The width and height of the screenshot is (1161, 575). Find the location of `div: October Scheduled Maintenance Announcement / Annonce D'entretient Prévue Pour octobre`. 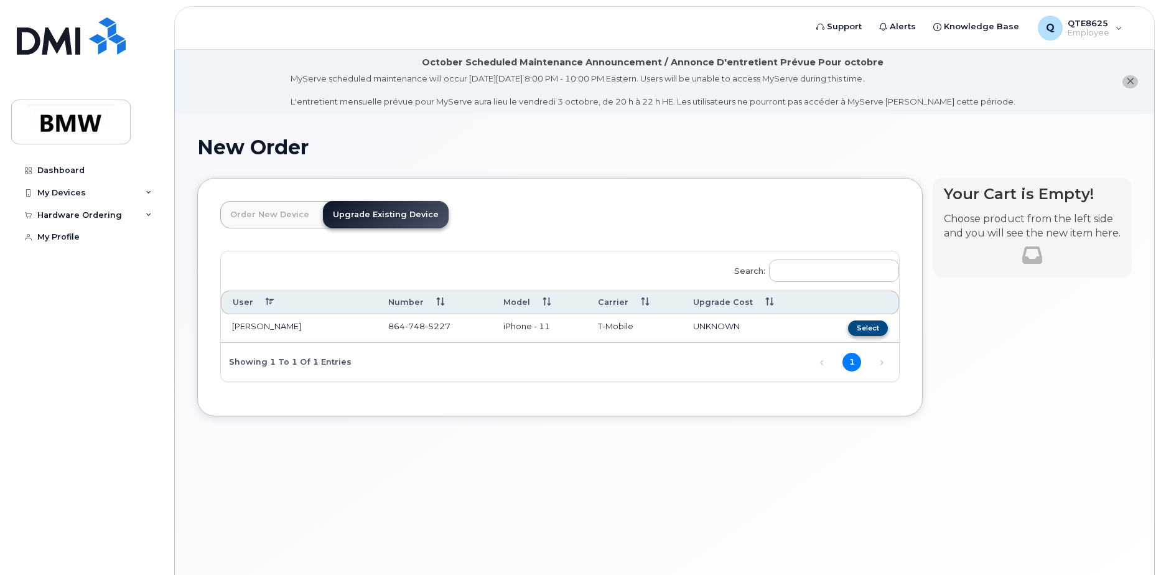

div: October Scheduled Maintenance Announcement / Annonce D'entretient Prévue Pour octobre is located at coordinates (653, 62).